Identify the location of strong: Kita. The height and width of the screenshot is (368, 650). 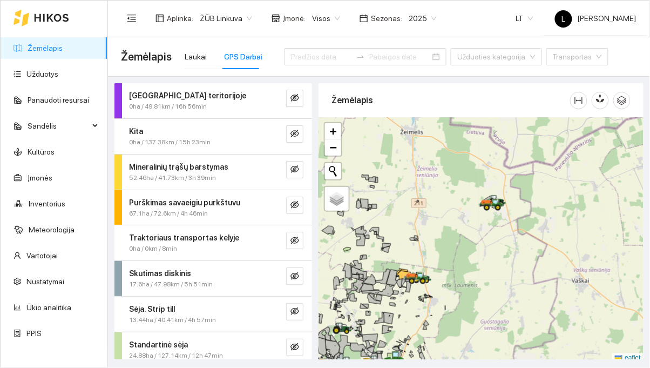
(136, 131).